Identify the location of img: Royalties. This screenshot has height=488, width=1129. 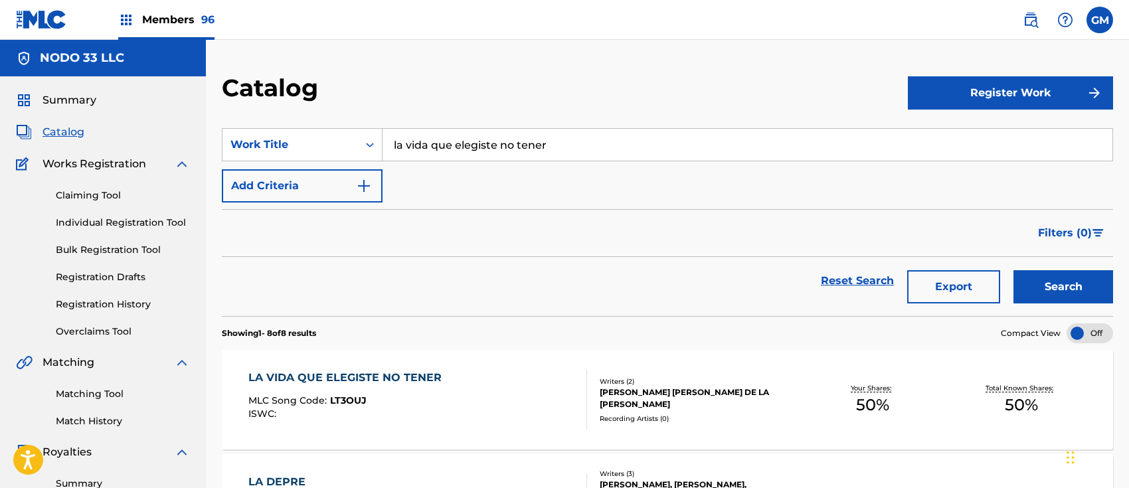
(24, 452).